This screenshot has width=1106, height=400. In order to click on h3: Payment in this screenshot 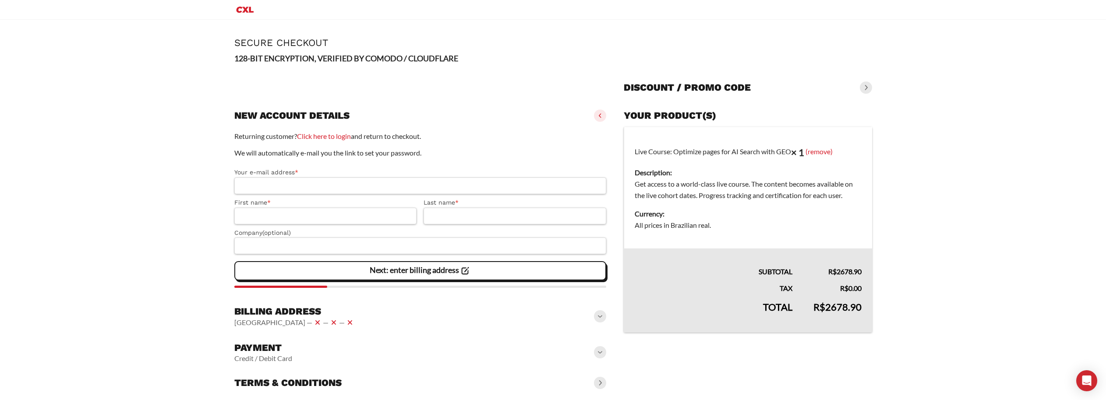, I will do `click(263, 348)`.